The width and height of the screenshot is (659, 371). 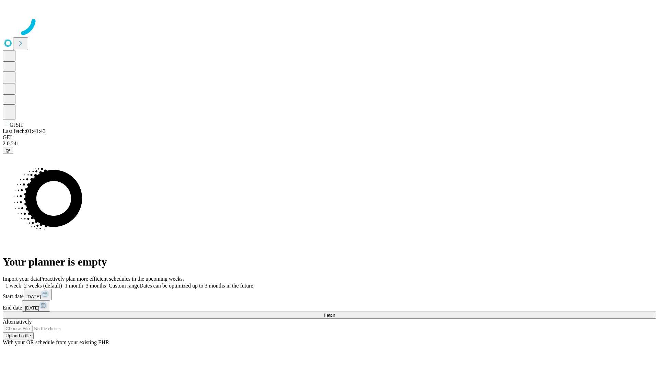 I want to click on span: 1 month, so click(x=74, y=285).